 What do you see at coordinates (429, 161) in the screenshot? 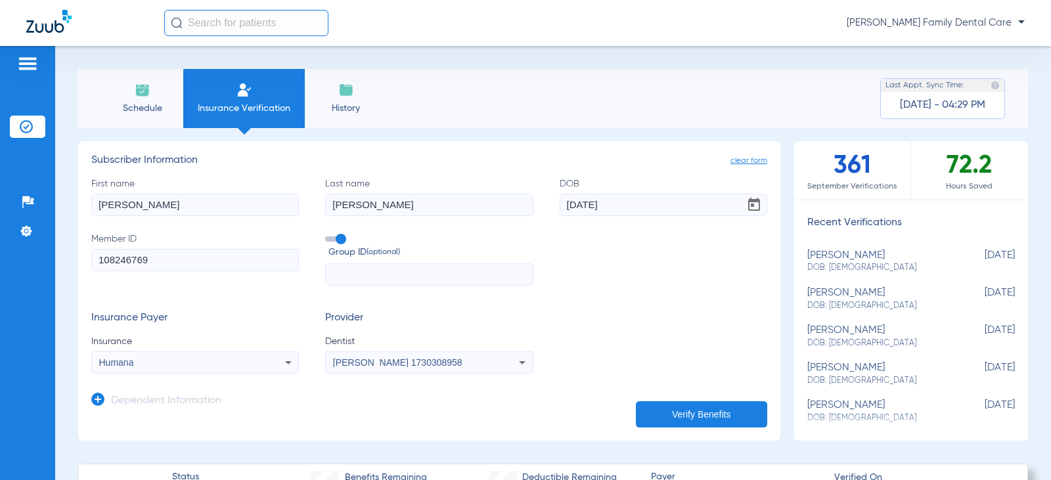
I see `h3: Subscriber Information` at bounding box center [429, 161].